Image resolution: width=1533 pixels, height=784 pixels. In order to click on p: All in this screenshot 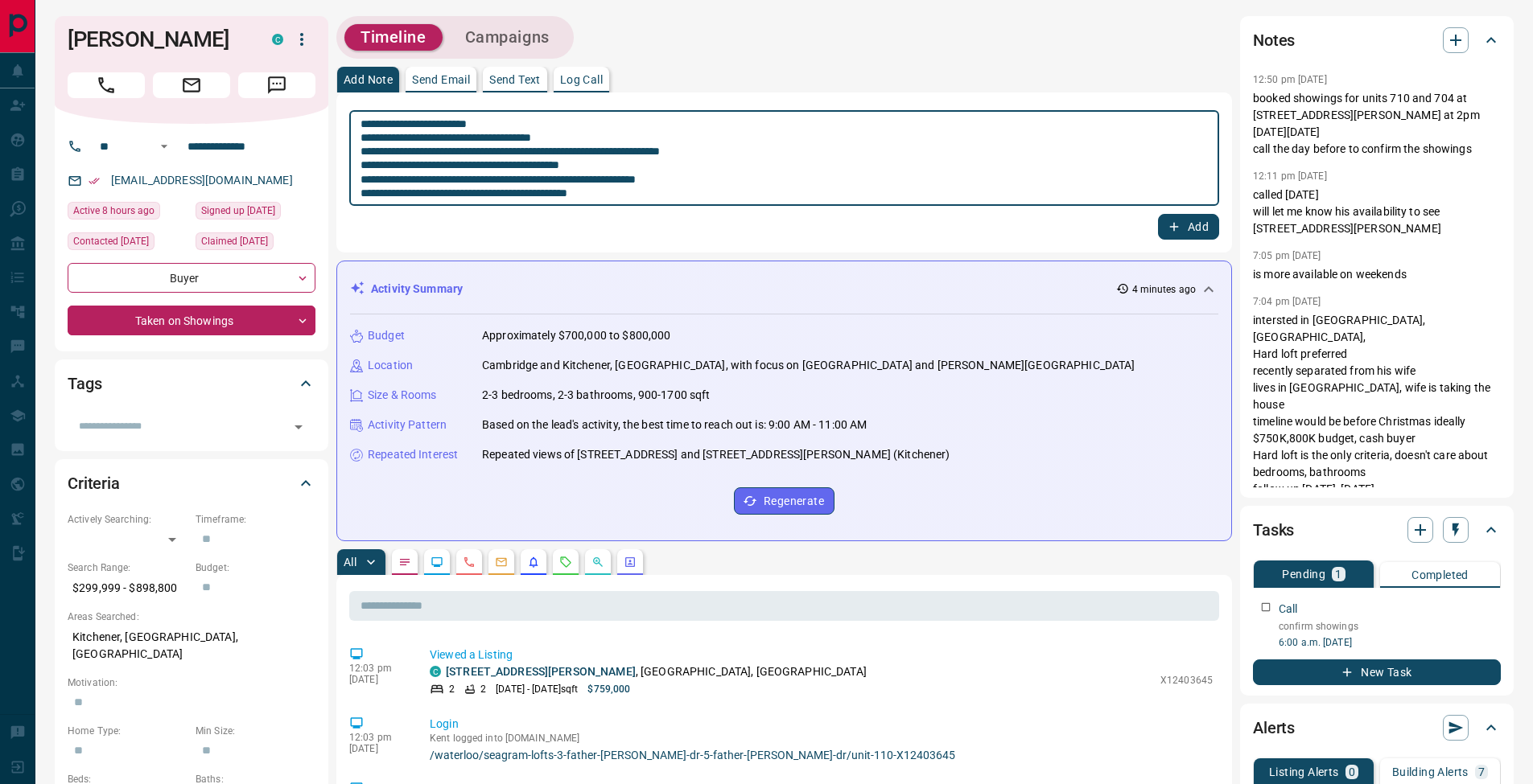, I will do `click(350, 562)`.